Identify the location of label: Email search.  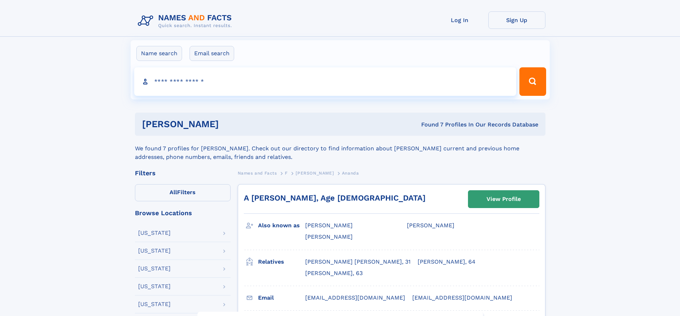
(212, 54).